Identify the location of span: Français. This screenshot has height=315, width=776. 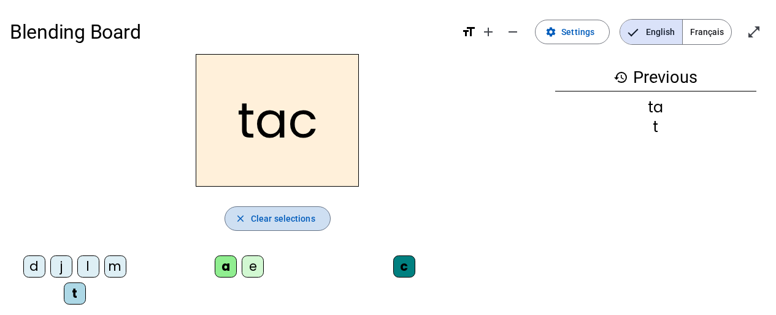
(707, 32).